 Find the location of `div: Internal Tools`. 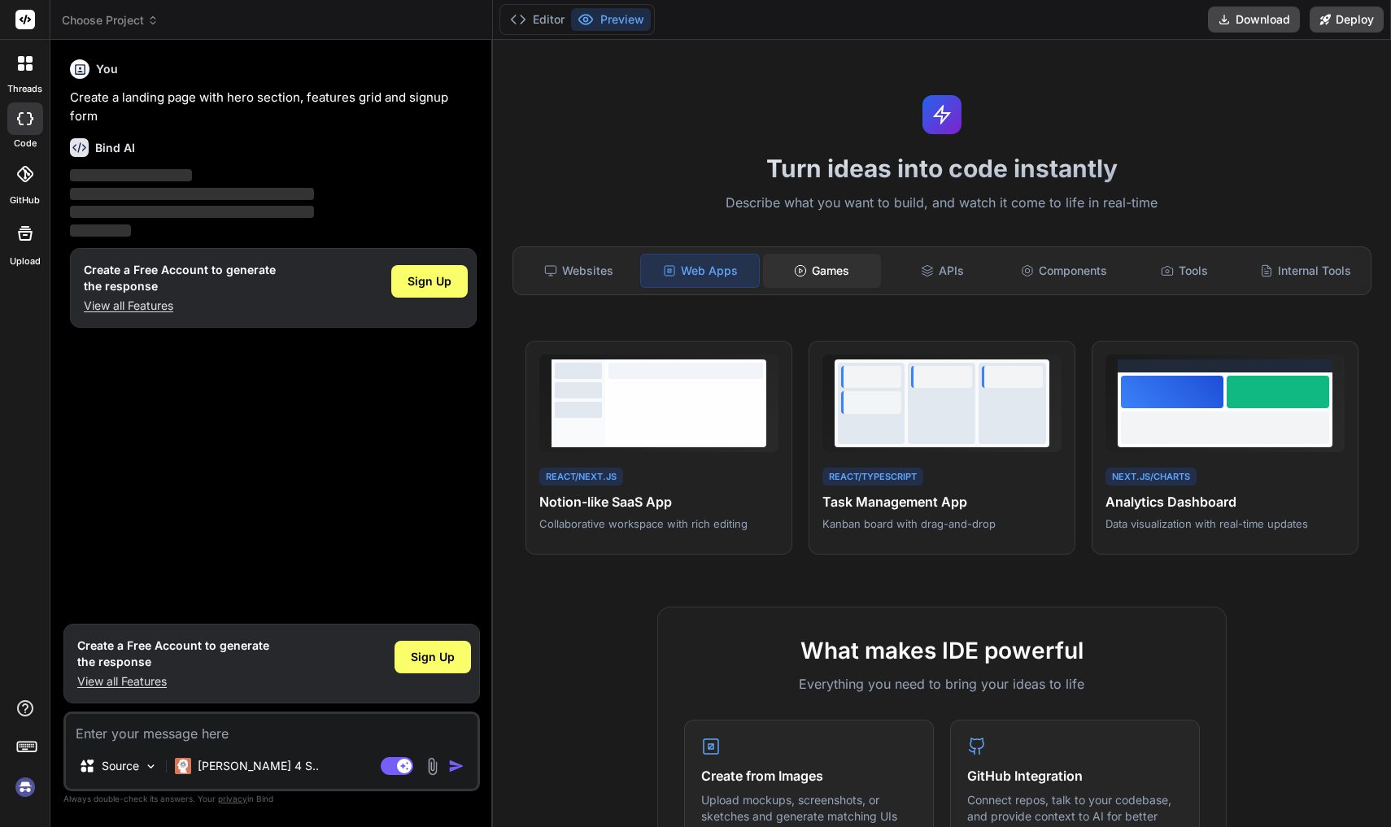

div: Internal Tools is located at coordinates (1305, 271).